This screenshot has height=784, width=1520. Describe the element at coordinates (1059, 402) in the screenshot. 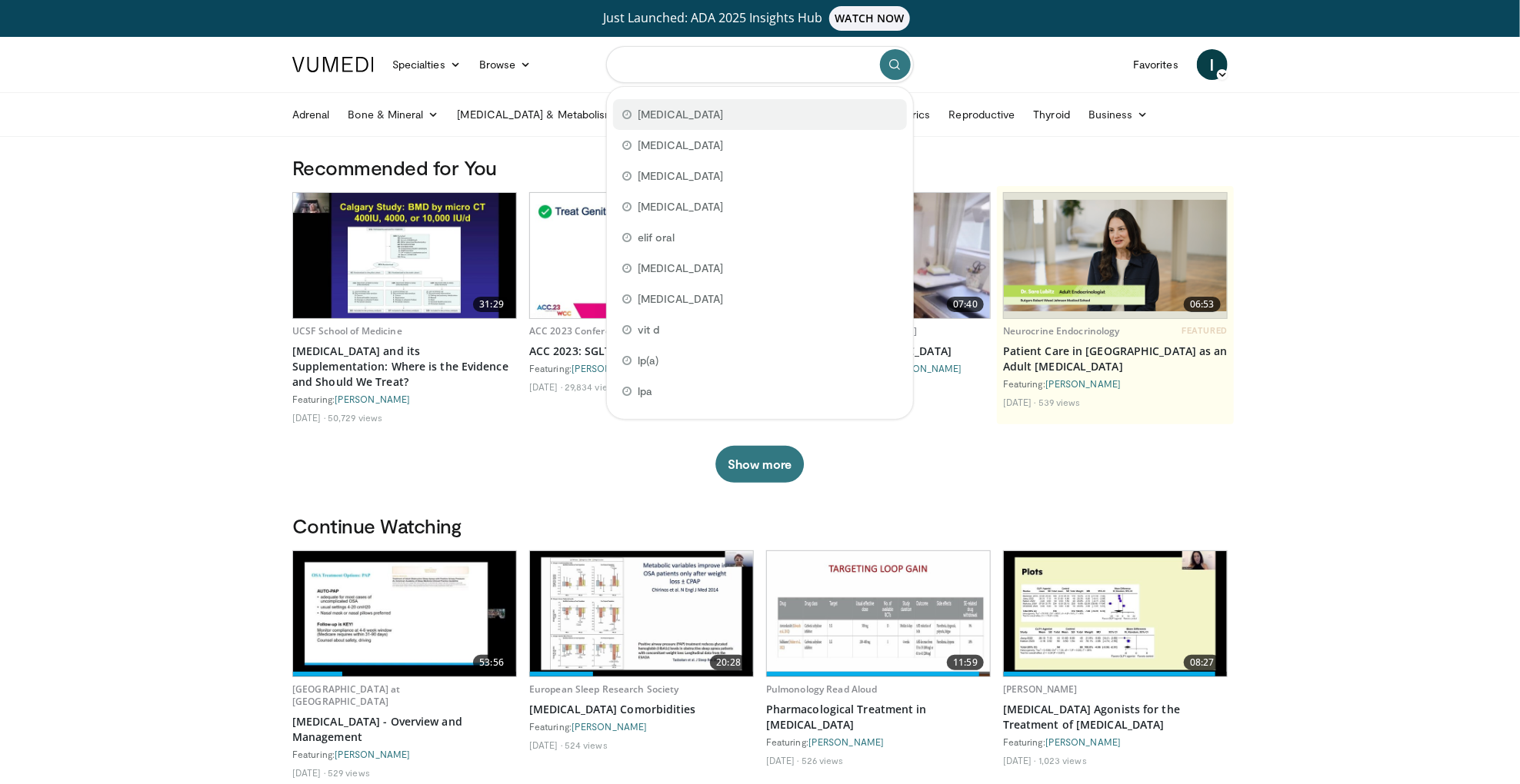

I see `li: 539 views` at that location.